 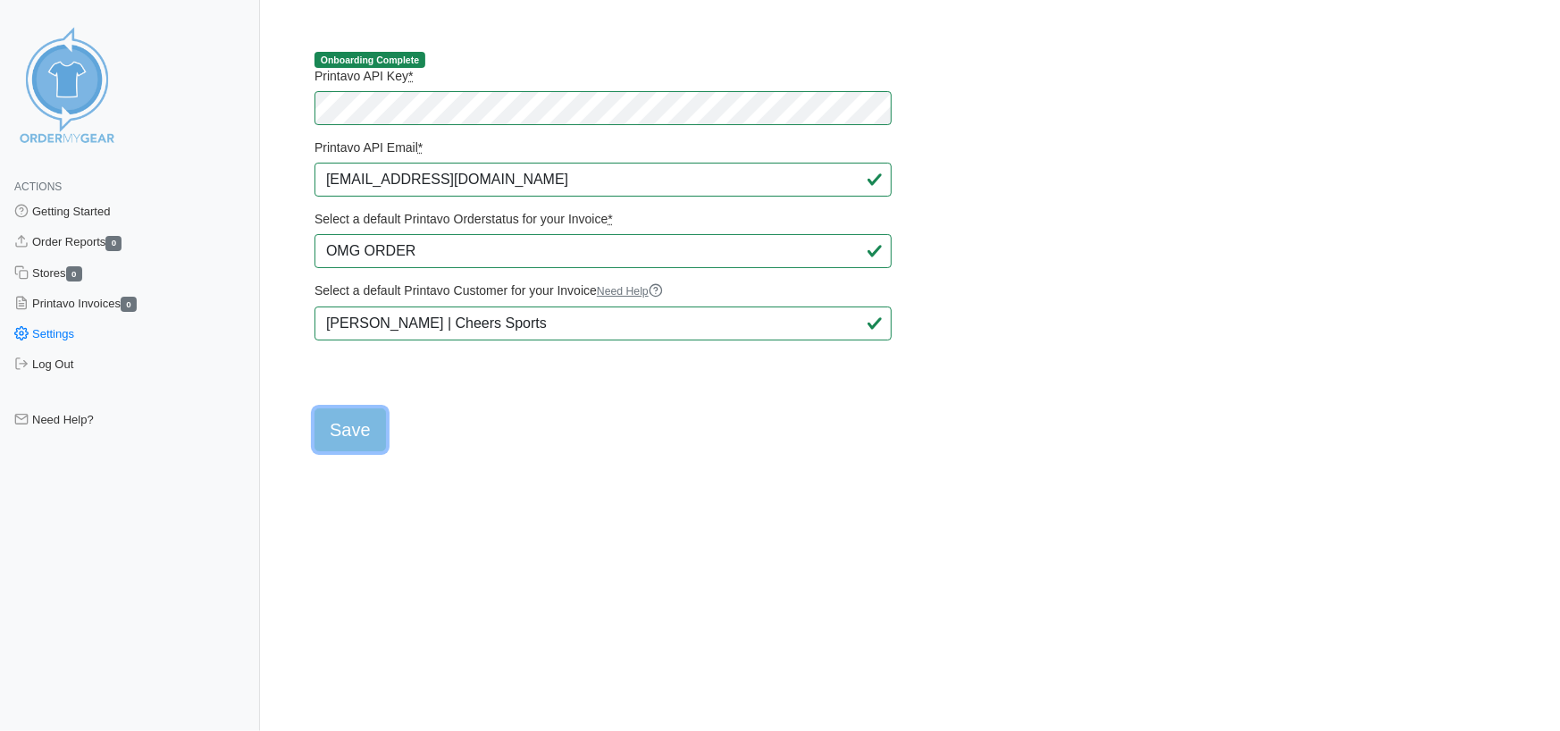 I want to click on a: Need Help, so click(x=630, y=291).